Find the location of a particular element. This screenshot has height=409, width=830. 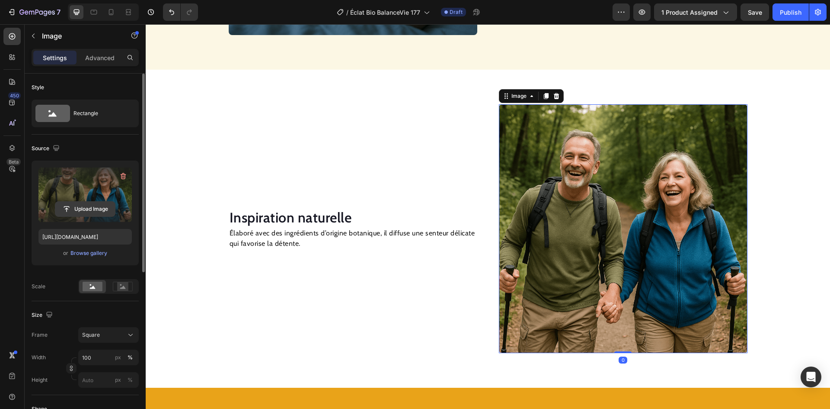

p: Settings is located at coordinates (55, 58).